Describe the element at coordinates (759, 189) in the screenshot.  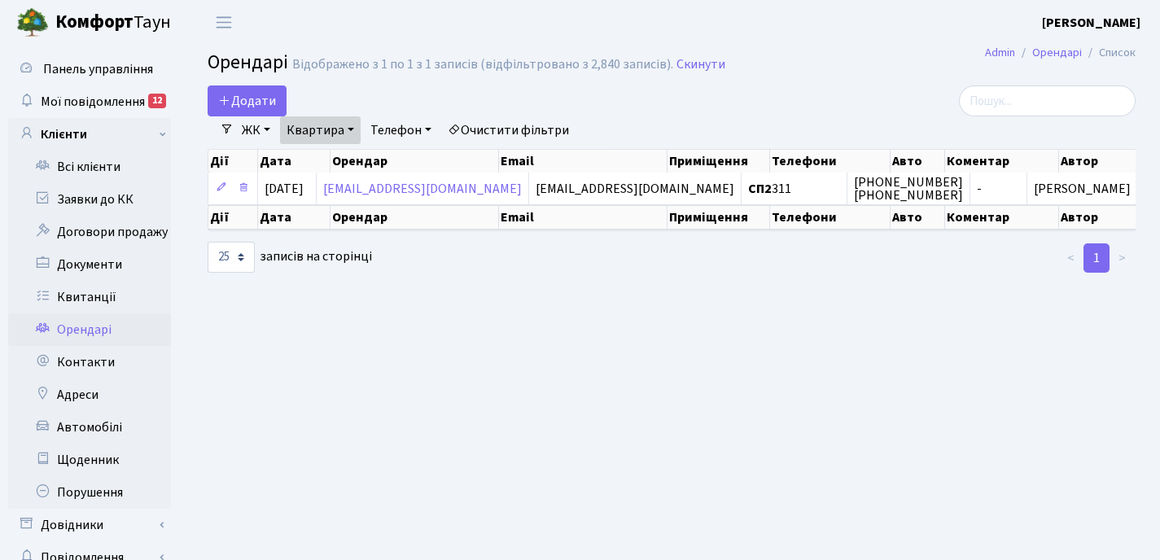
I see `b: СП2` at that location.